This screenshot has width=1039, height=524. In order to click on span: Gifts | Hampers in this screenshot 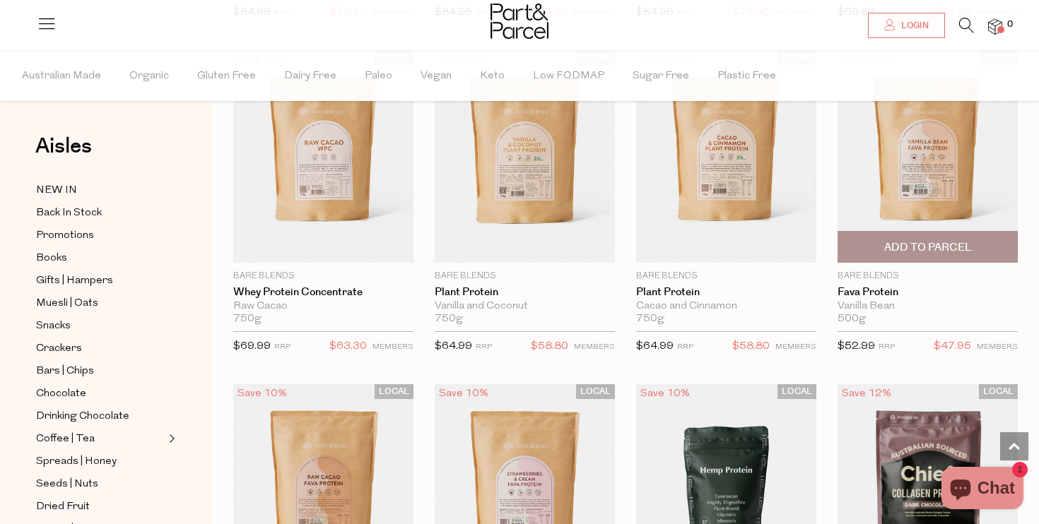, I will do `click(74, 281)`.